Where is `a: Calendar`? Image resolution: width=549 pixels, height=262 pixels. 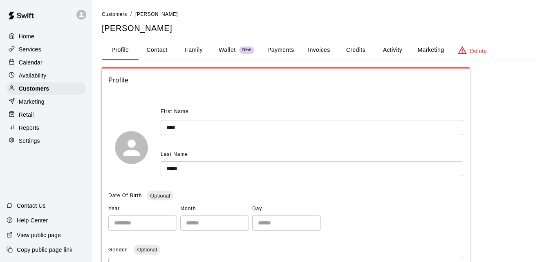
a: Calendar is located at coordinates (46, 63).